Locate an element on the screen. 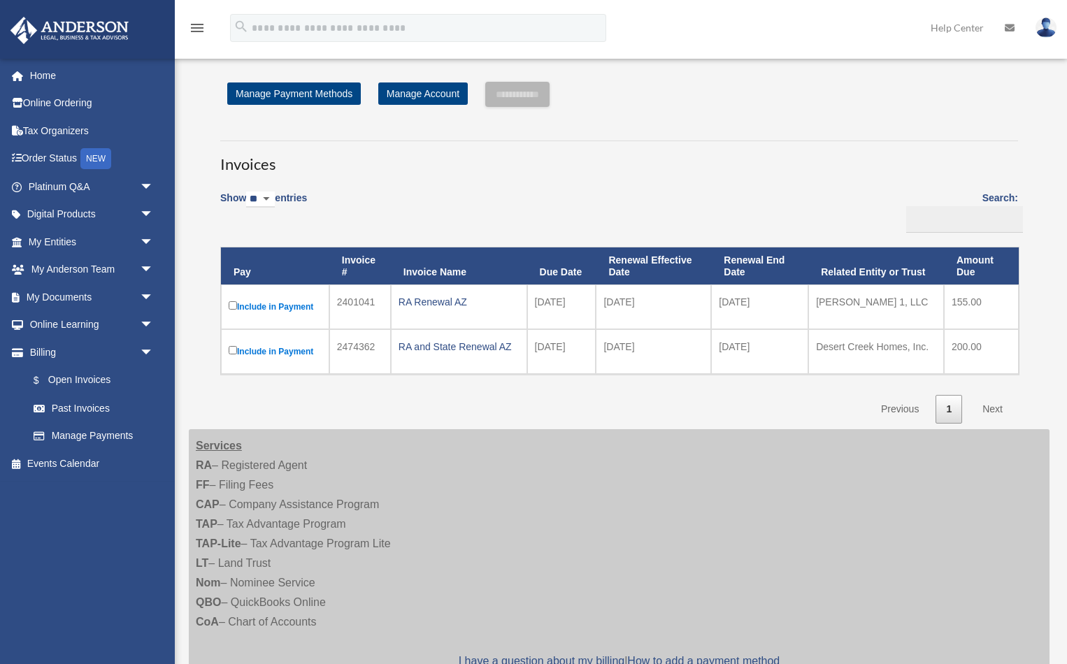 The image size is (1067, 664). div: RA and State Renewal AZ is located at coordinates (459, 347).